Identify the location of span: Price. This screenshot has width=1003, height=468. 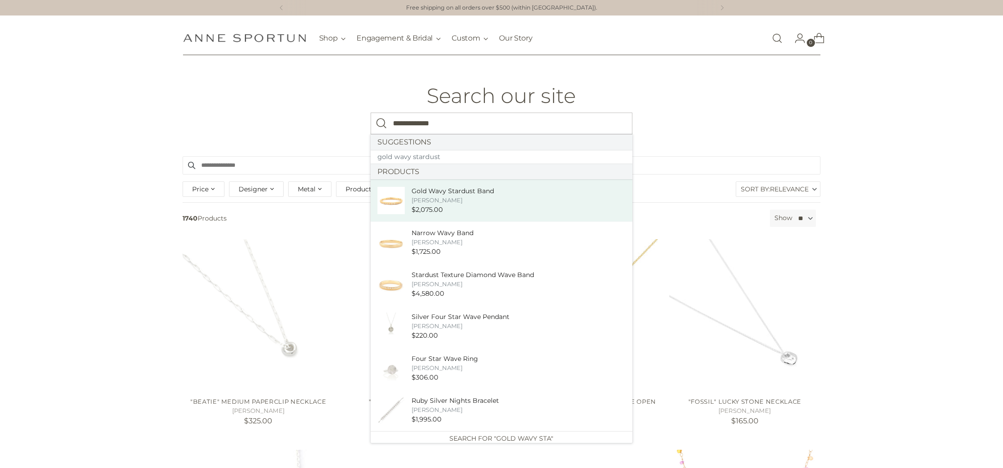
(200, 189).